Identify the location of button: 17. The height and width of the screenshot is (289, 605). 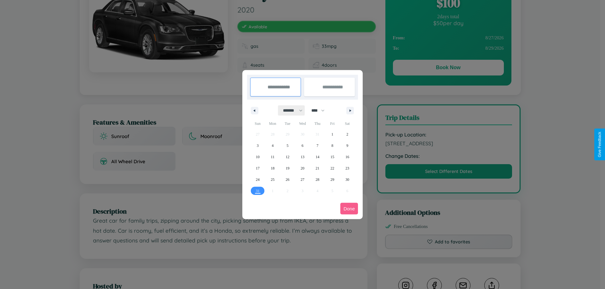
(257, 169).